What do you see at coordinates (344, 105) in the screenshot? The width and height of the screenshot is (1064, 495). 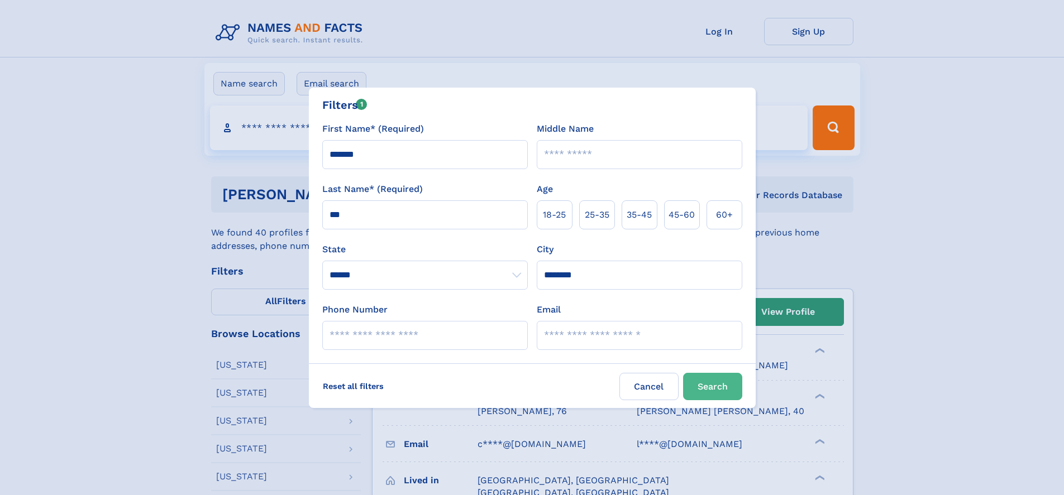 I see `div: Filters` at bounding box center [344, 105].